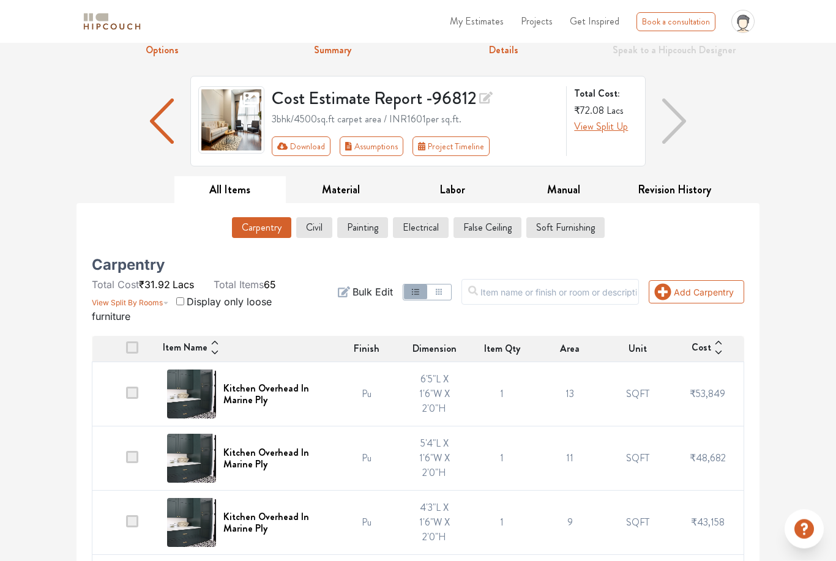  What do you see at coordinates (707, 394) in the screenshot?
I see `span: ₹53,849` at bounding box center [707, 394].